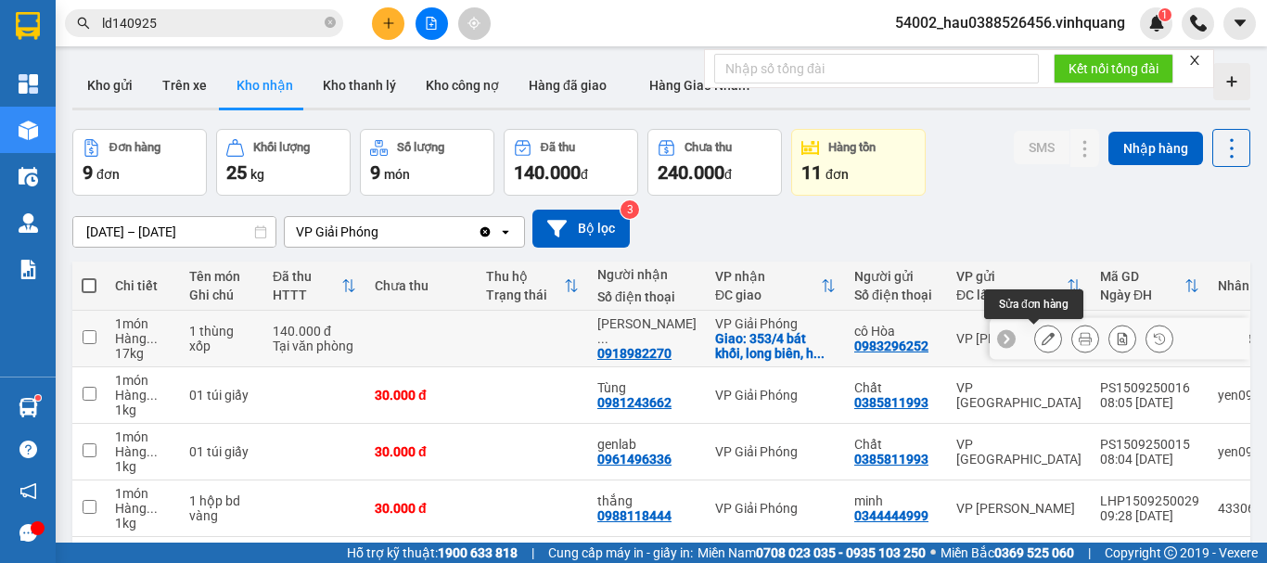 The width and height of the screenshot is (1267, 563). What do you see at coordinates (1113, 69) in the screenshot?
I see `button: Kết nối tổng đài` at bounding box center [1113, 69].